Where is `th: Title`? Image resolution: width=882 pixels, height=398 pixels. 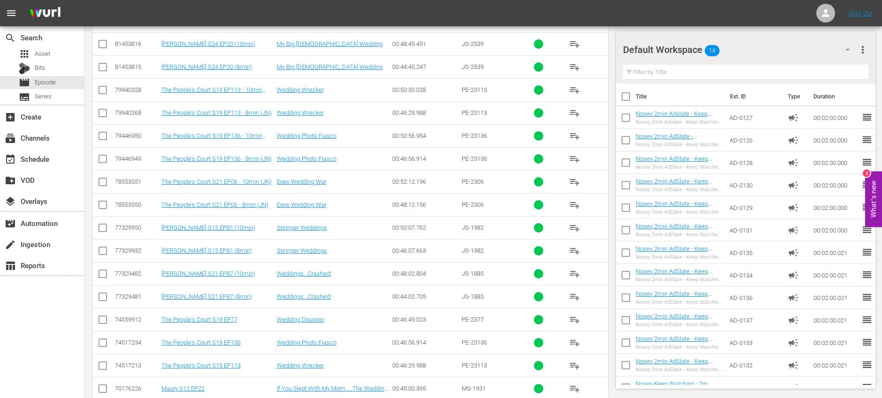
th: Title is located at coordinates (680, 97).